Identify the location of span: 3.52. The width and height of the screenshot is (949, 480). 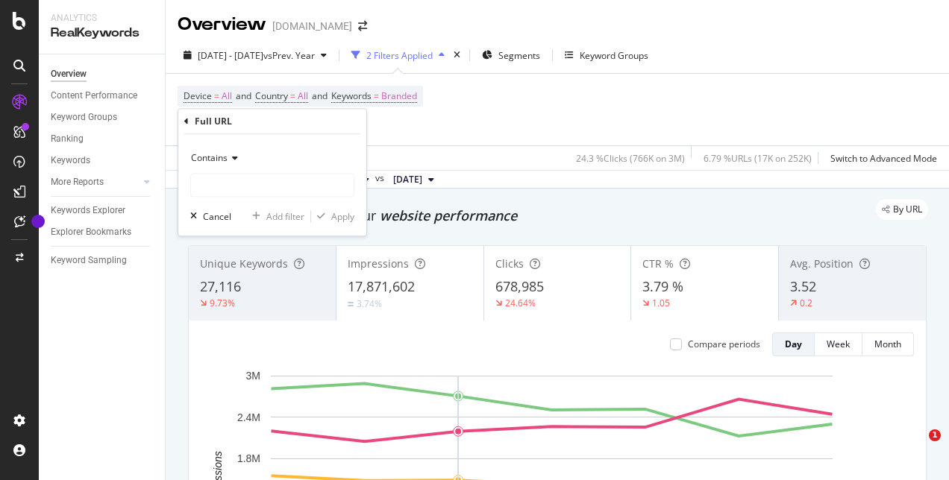
(803, 286).